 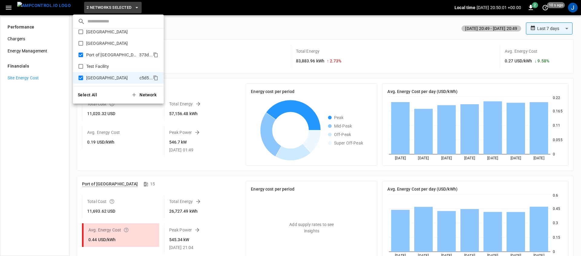 I want to click on p: Test Facility, so click(x=111, y=66).